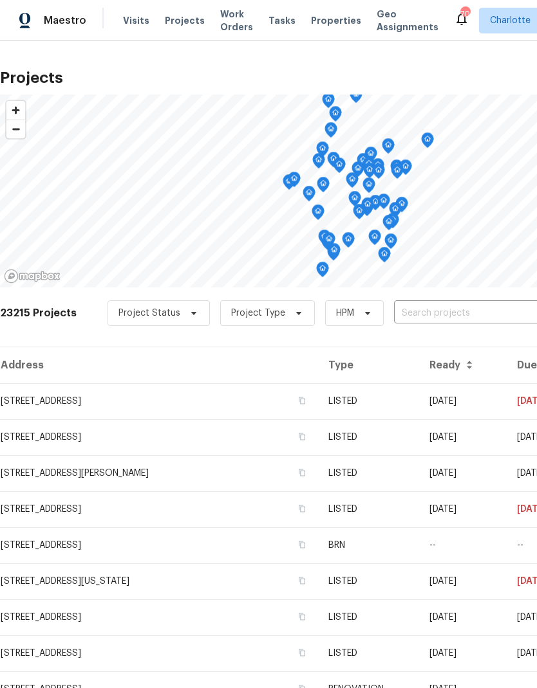 The height and width of the screenshot is (688, 537). What do you see at coordinates (65, 21) in the screenshot?
I see `span: Maestro` at bounding box center [65, 21].